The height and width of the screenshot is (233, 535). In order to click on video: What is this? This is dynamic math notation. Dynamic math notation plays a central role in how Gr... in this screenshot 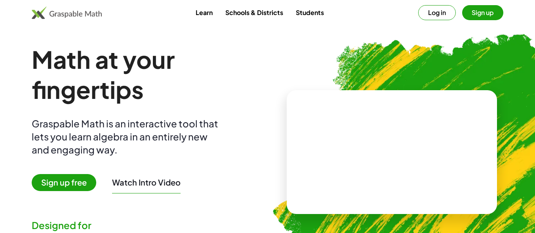, I will do `click(392, 152)`.